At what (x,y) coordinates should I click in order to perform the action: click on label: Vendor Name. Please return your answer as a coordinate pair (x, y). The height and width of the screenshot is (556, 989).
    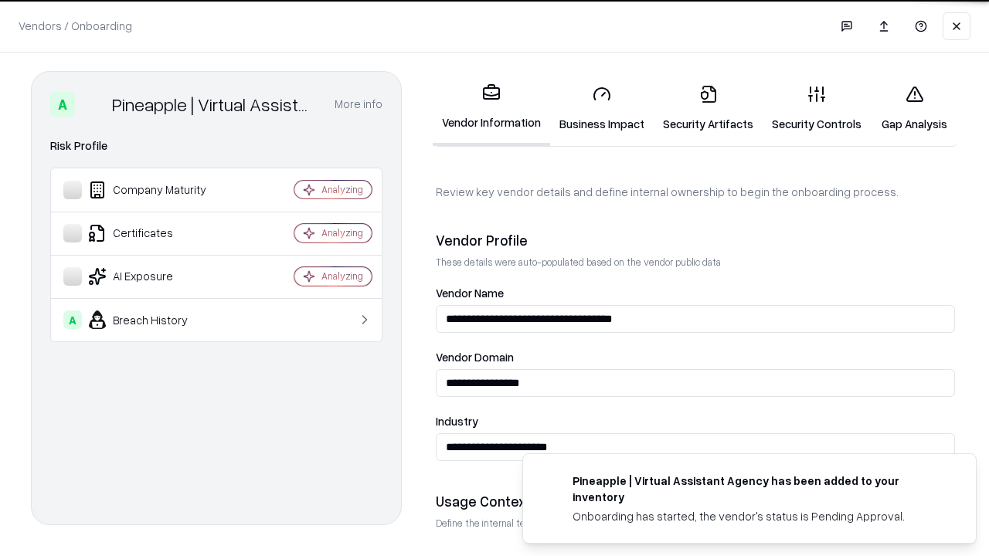
    Looking at the image, I should click on (695, 293).